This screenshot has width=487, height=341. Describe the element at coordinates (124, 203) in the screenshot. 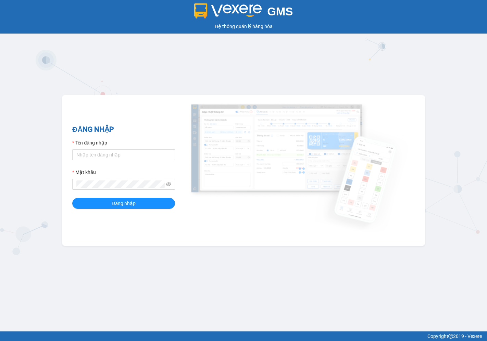

I see `span: Đăng nhập` at that location.